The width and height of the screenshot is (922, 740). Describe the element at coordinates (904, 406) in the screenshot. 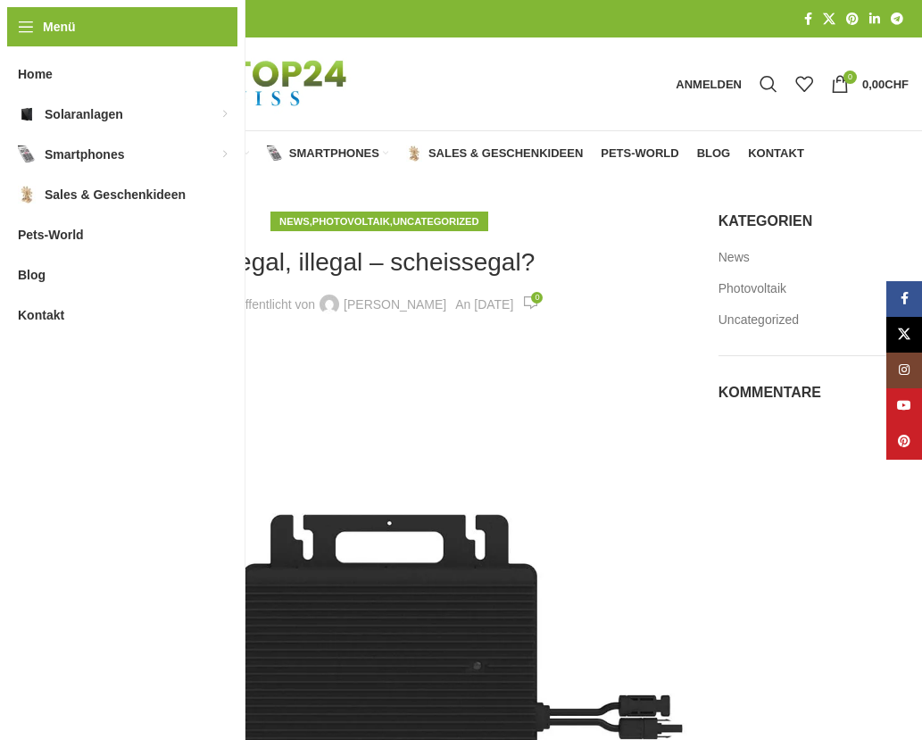

I see `a: YouTube Social Link` at that location.